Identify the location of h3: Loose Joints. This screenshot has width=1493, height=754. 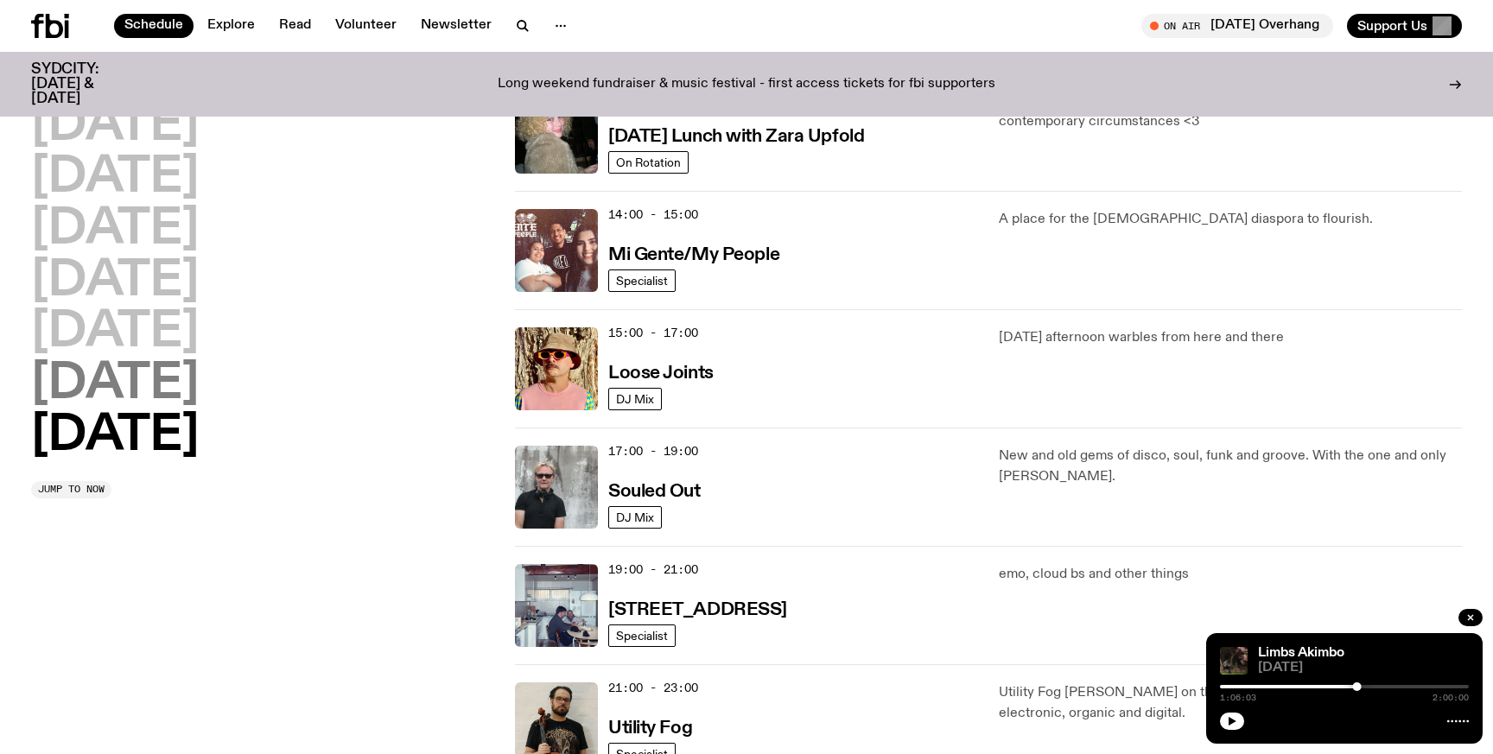
(661, 373).